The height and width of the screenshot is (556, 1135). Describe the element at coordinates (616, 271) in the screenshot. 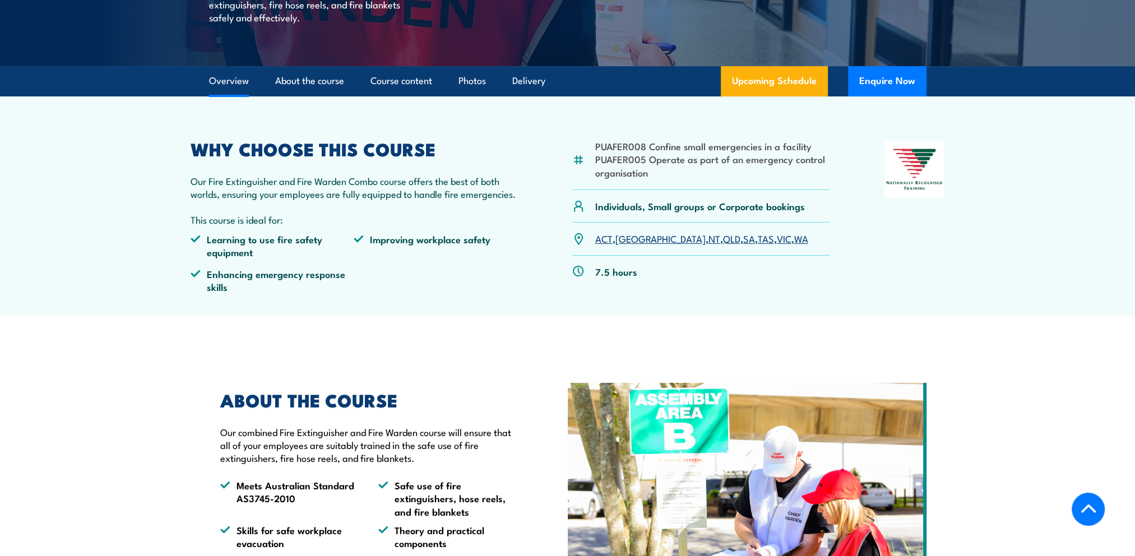

I see `p: 7.5 hours` at that location.